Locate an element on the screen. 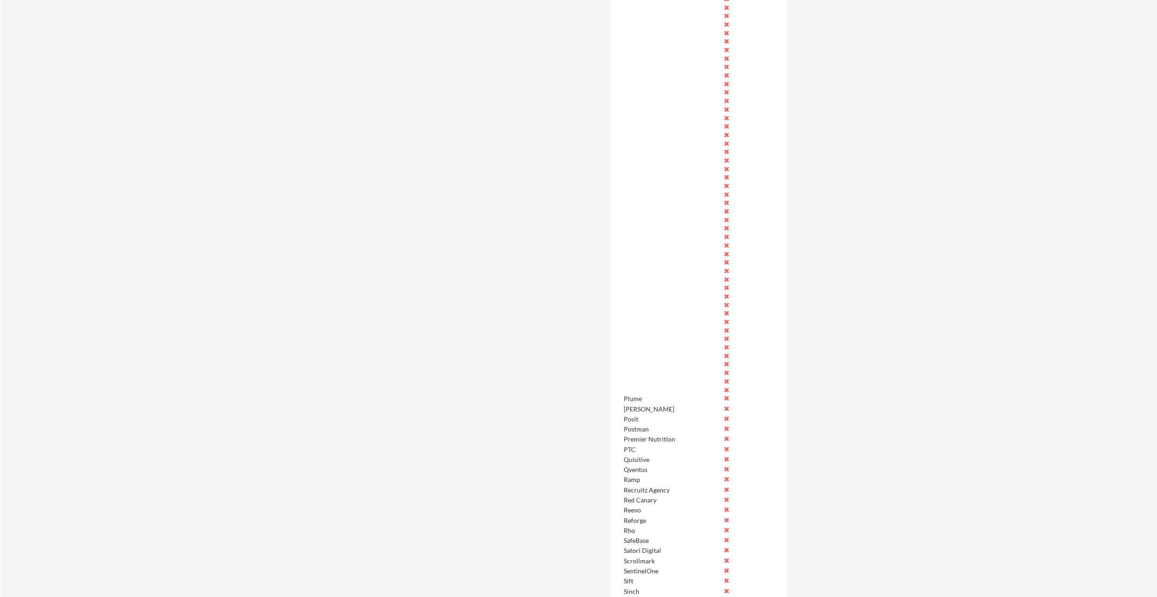  div: Quisitive is located at coordinates (671, 460).